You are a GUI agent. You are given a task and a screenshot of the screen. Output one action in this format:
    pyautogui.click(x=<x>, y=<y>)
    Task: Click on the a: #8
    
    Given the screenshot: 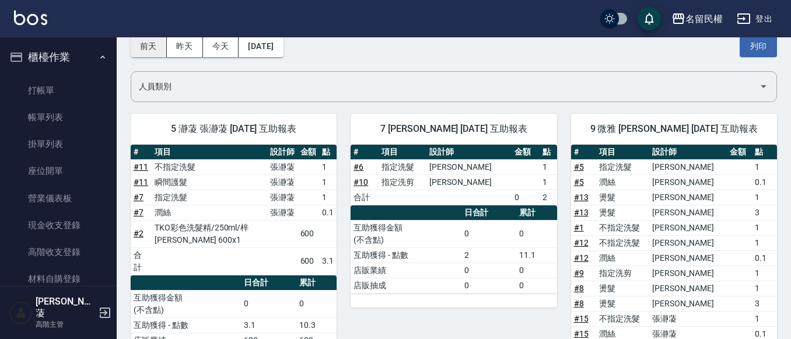 What is the action you would take?
    pyautogui.click(x=579, y=303)
    